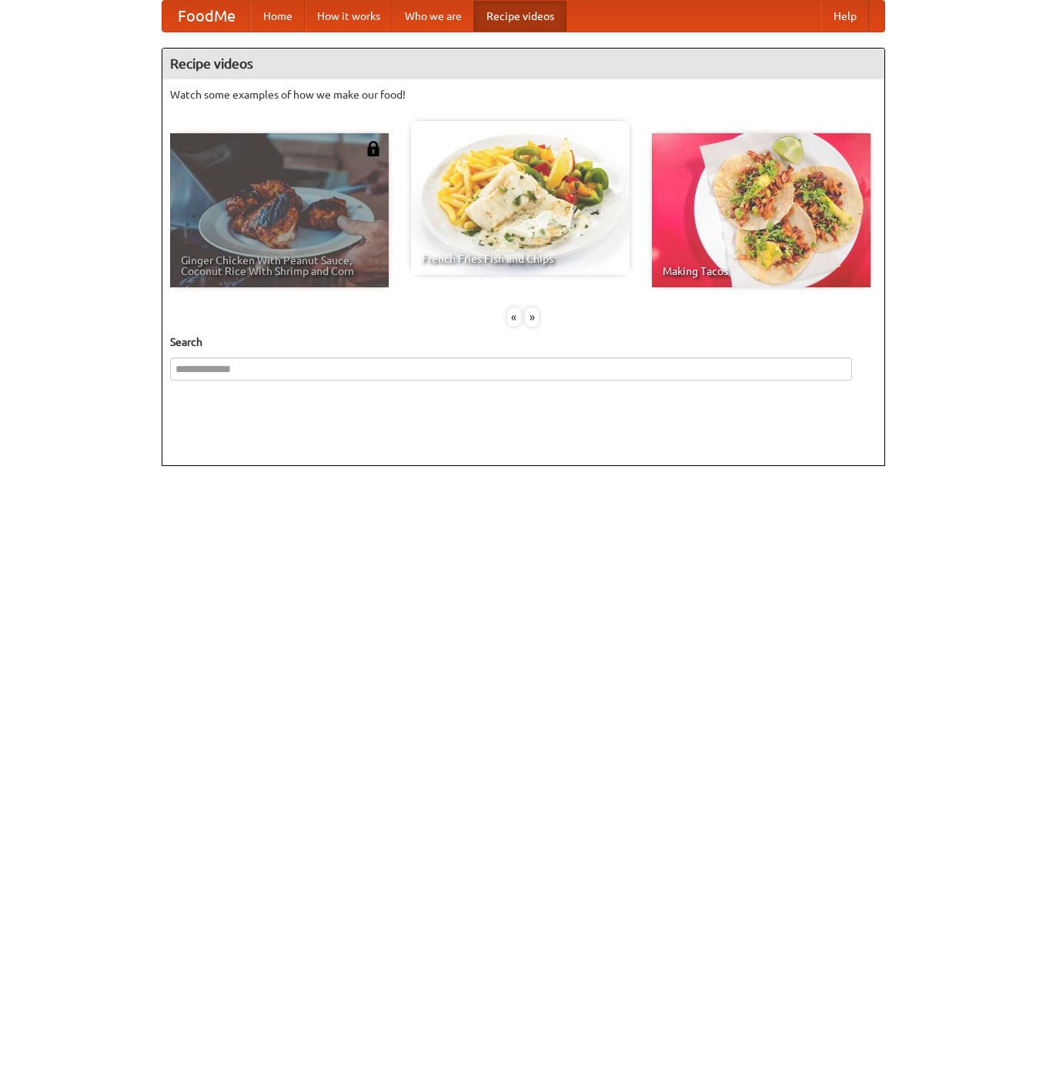 The height and width of the screenshot is (1090, 1046). What do you see at coordinates (524, 64) in the screenshot?
I see `h4: Recipe videos` at bounding box center [524, 64].